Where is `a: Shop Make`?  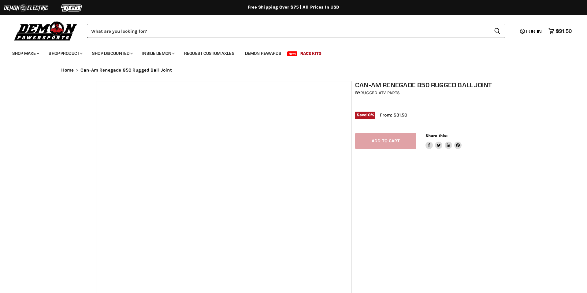 a: Shop Make is located at coordinates (25, 53).